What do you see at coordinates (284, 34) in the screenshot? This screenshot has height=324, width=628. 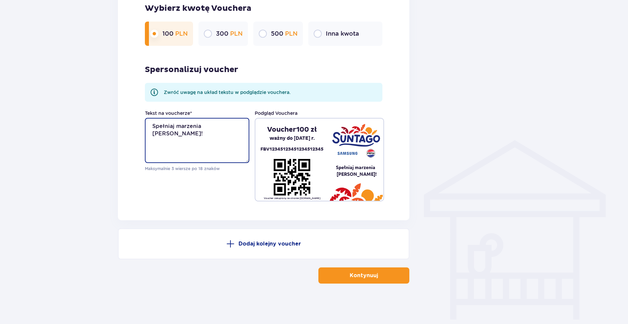 I see `p: 500` at bounding box center [284, 34].